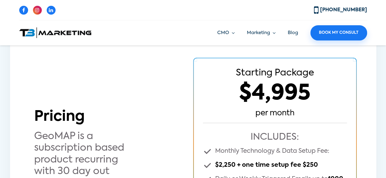 The image size is (386, 178). What do you see at coordinates (266, 166) in the screenshot?
I see `strong: $2,250 + one time setup fee $250` at bounding box center [266, 166].